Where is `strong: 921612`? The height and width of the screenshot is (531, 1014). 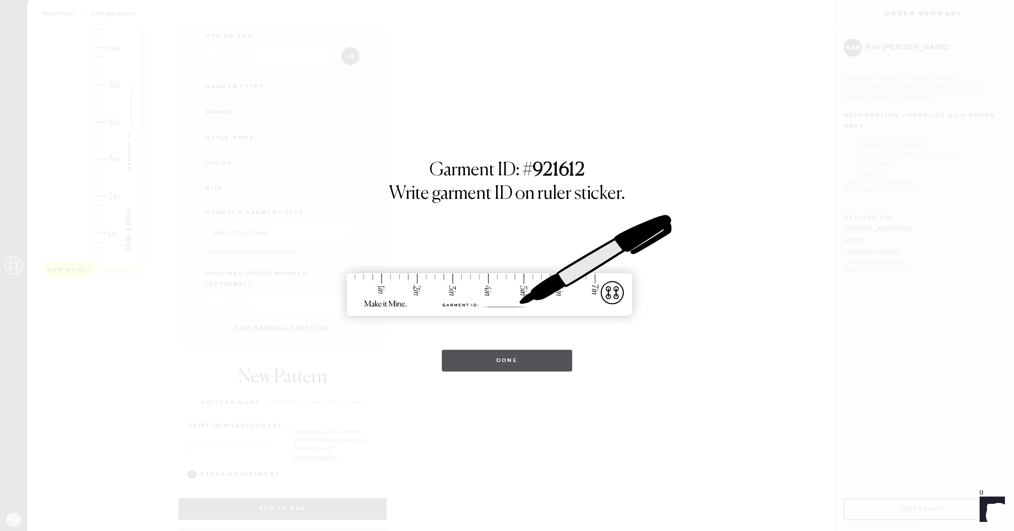
strong: 921612 is located at coordinates (559, 170).